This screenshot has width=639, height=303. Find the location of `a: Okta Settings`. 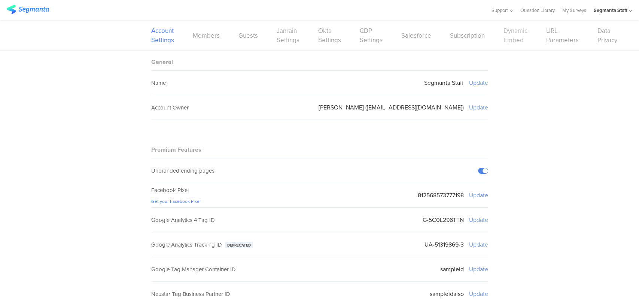

a: Okta Settings is located at coordinates (329, 36).